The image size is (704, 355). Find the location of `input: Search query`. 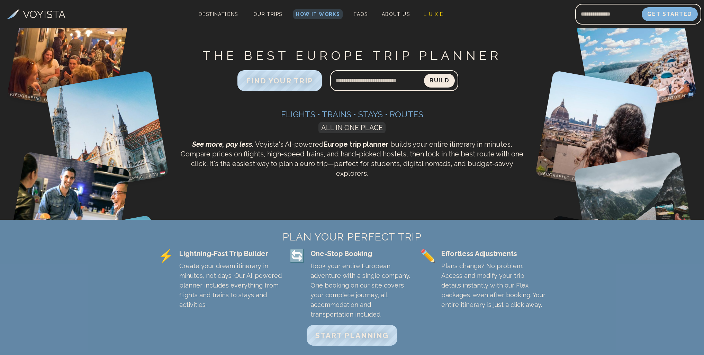

input: Search query is located at coordinates (377, 81).